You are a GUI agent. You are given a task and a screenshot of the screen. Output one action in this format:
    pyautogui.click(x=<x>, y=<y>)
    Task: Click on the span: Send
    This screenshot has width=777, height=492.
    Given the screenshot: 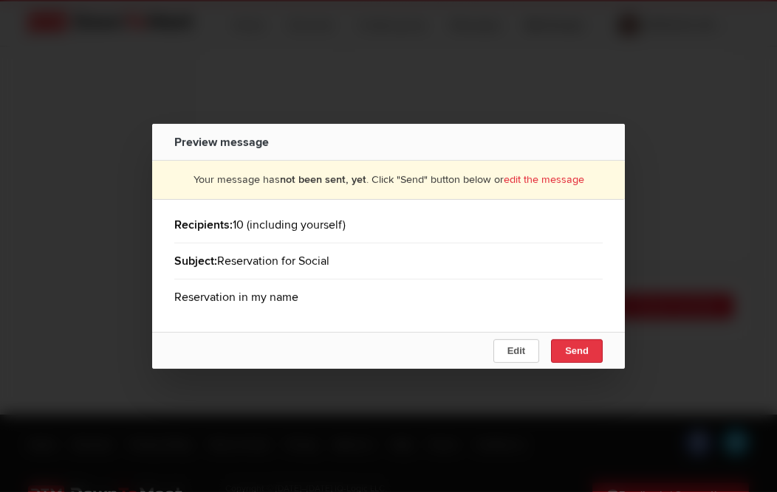 What is the action you would take?
    pyautogui.click(x=577, y=351)
    